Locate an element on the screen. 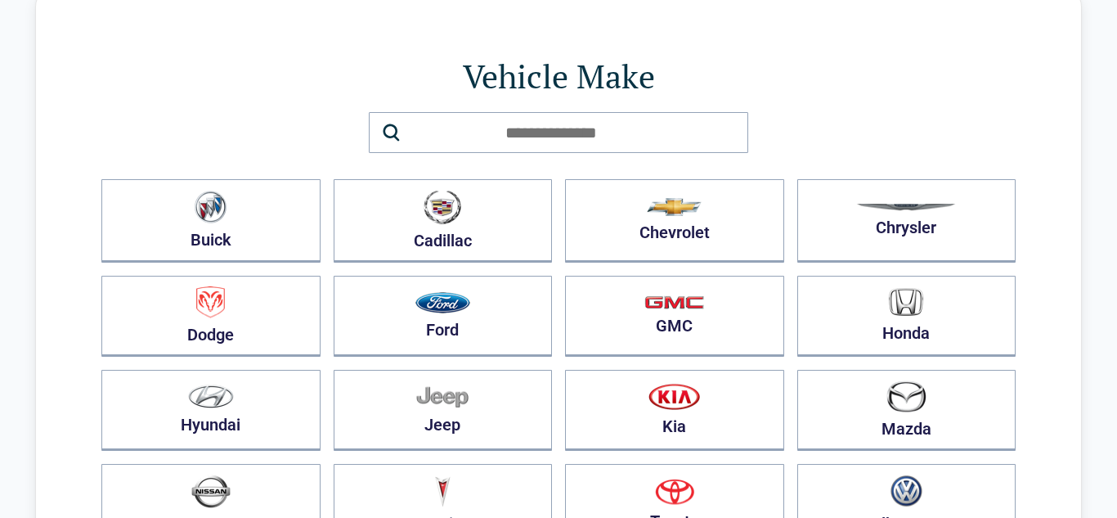 This screenshot has height=518, width=1117. button: Chevrolet is located at coordinates (675, 221).